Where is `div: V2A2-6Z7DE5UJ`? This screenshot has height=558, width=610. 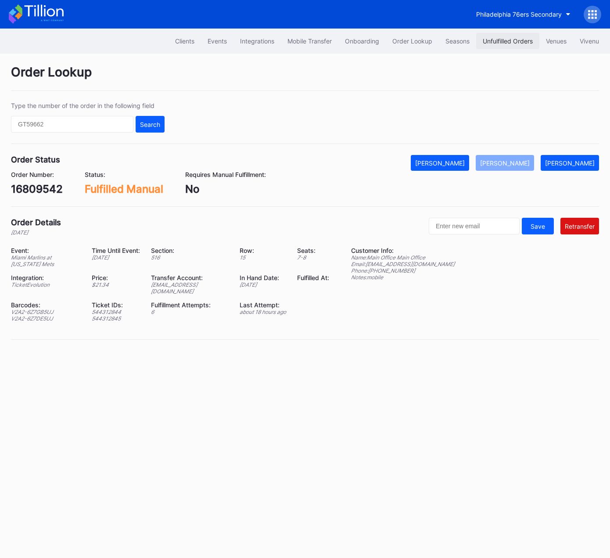
div: V2A2-6Z7DE5UJ is located at coordinates (46, 318).